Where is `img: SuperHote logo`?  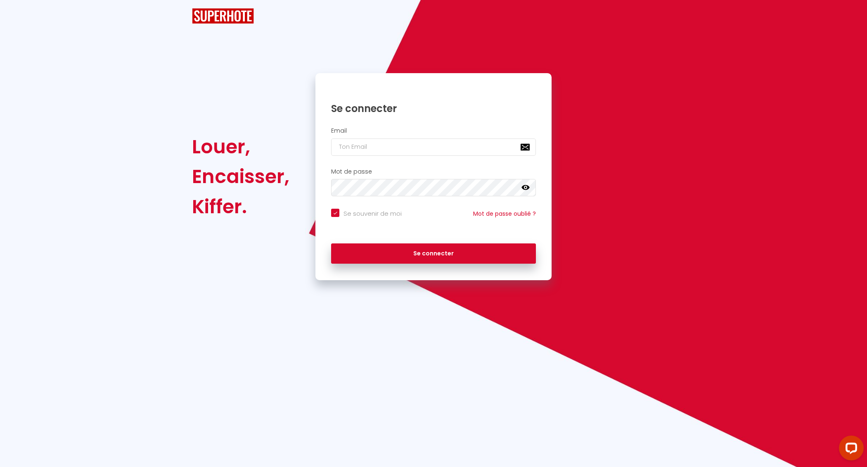 img: SuperHote logo is located at coordinates (223, 16).